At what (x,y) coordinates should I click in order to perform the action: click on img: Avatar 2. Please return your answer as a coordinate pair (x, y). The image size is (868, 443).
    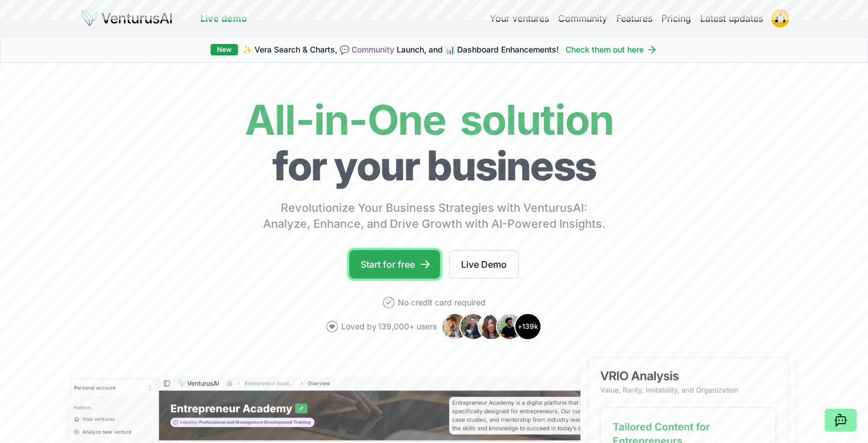
    Looking at the image, I should click on (473, 326).